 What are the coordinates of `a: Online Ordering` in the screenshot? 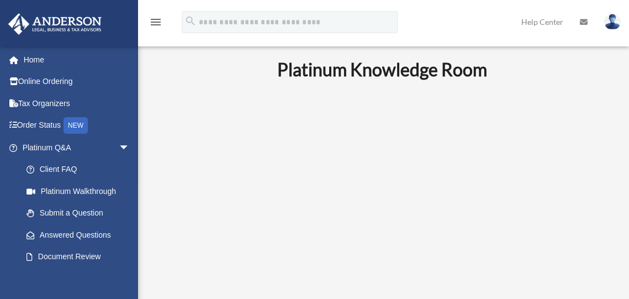 It's located at (77, 82).